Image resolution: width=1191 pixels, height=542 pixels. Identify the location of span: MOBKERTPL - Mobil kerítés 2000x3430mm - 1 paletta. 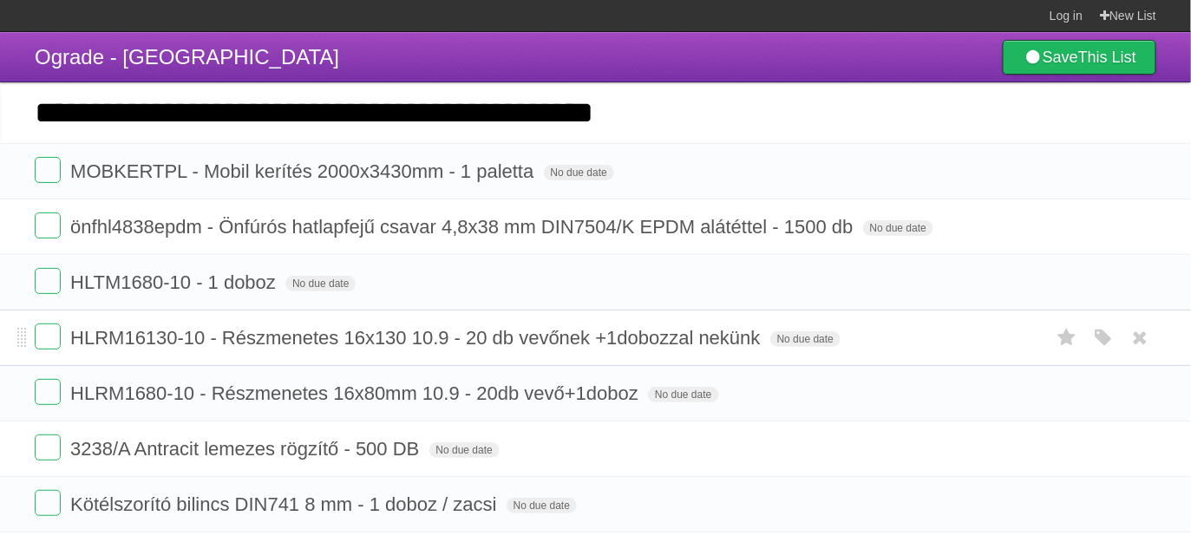
(304, 171).